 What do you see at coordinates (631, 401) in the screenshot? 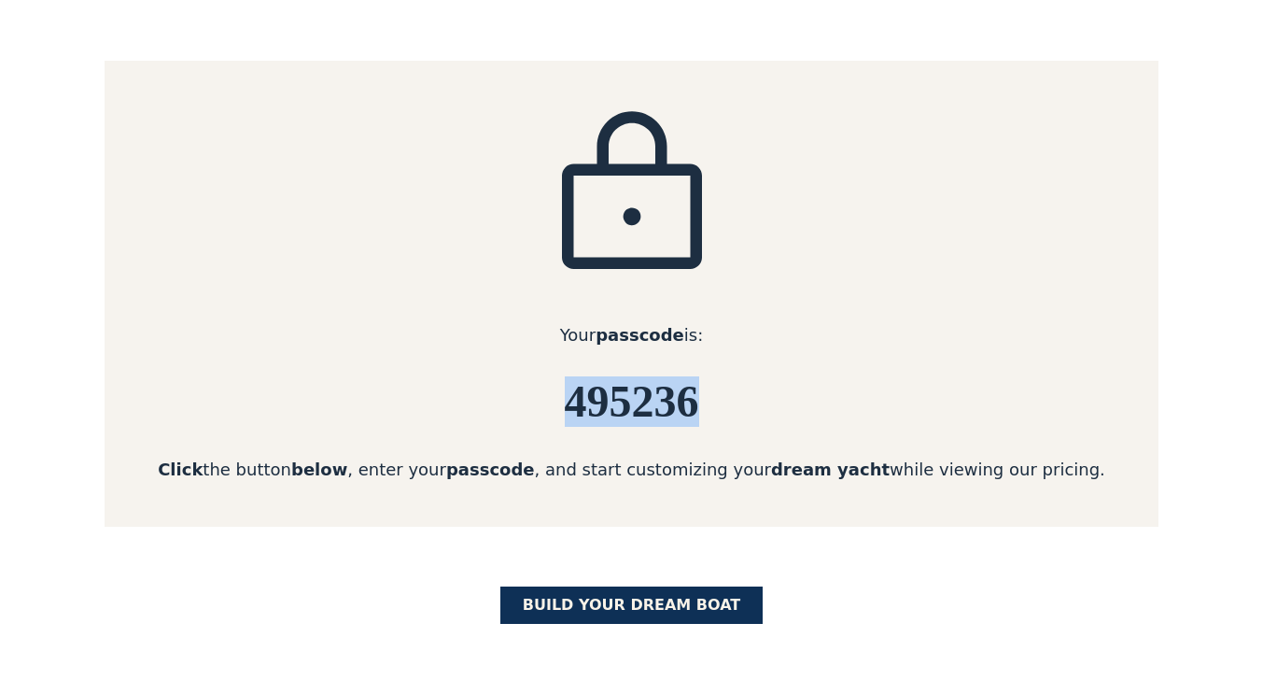
I see `h6: 495236` at bounding box center [631, 401].